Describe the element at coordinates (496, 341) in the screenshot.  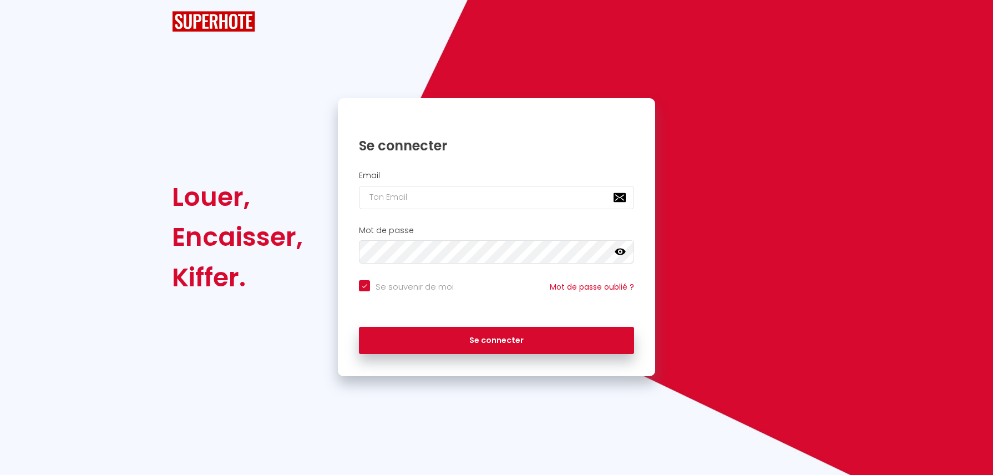
I see `button: Se connecter` at that location.